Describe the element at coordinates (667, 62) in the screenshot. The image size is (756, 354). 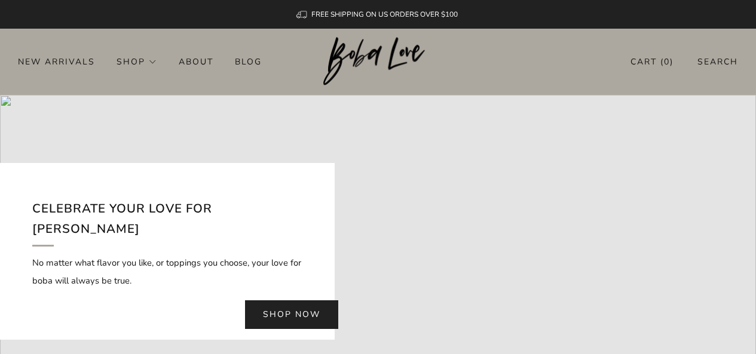
I see `items-count: 0` at that location.